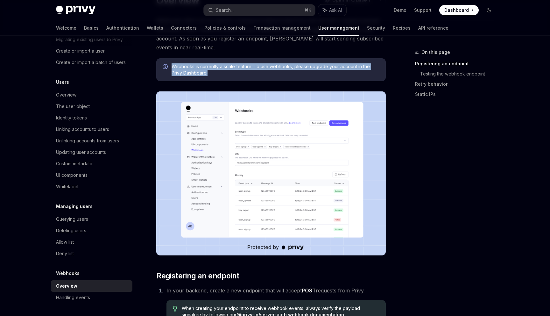  I want to click on a: Security, so click(376, 28).